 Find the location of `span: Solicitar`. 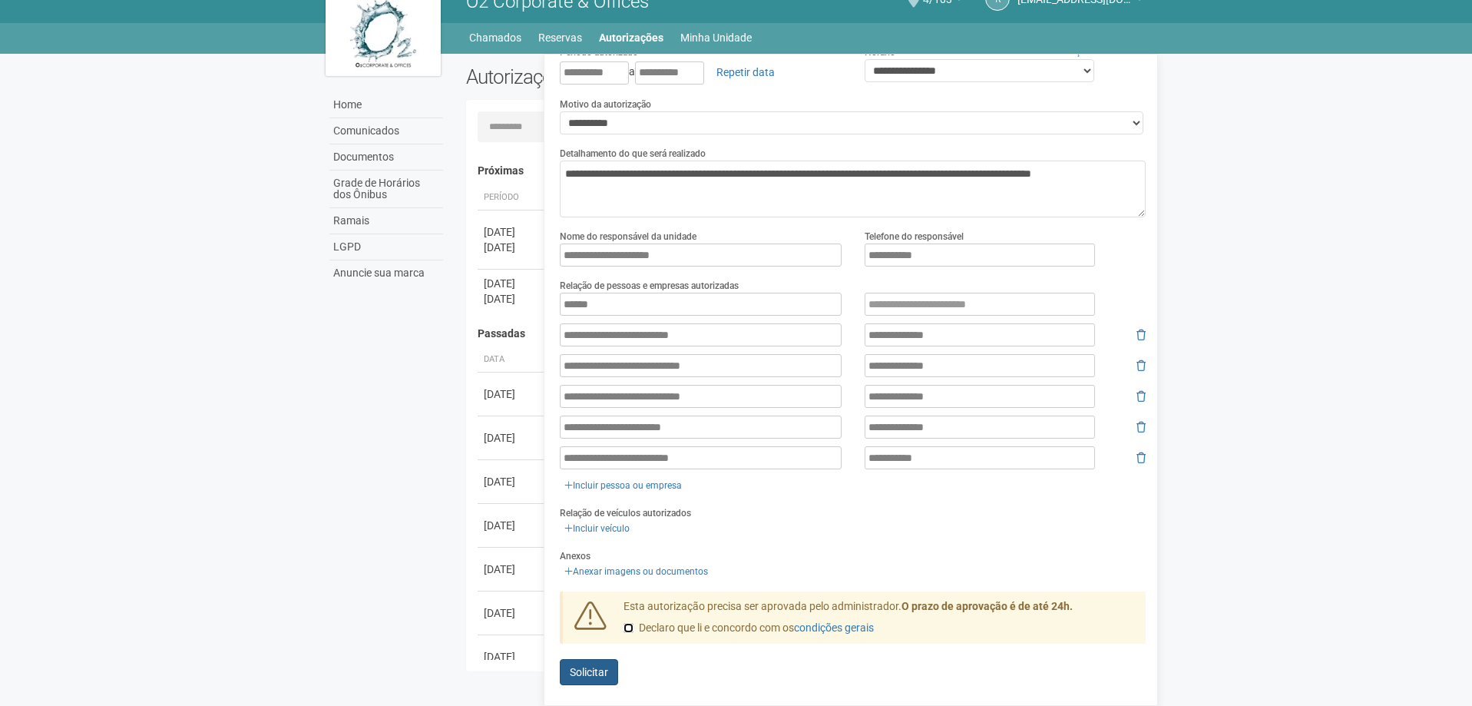

span: Solicitar is located at coordinates (589, 672).